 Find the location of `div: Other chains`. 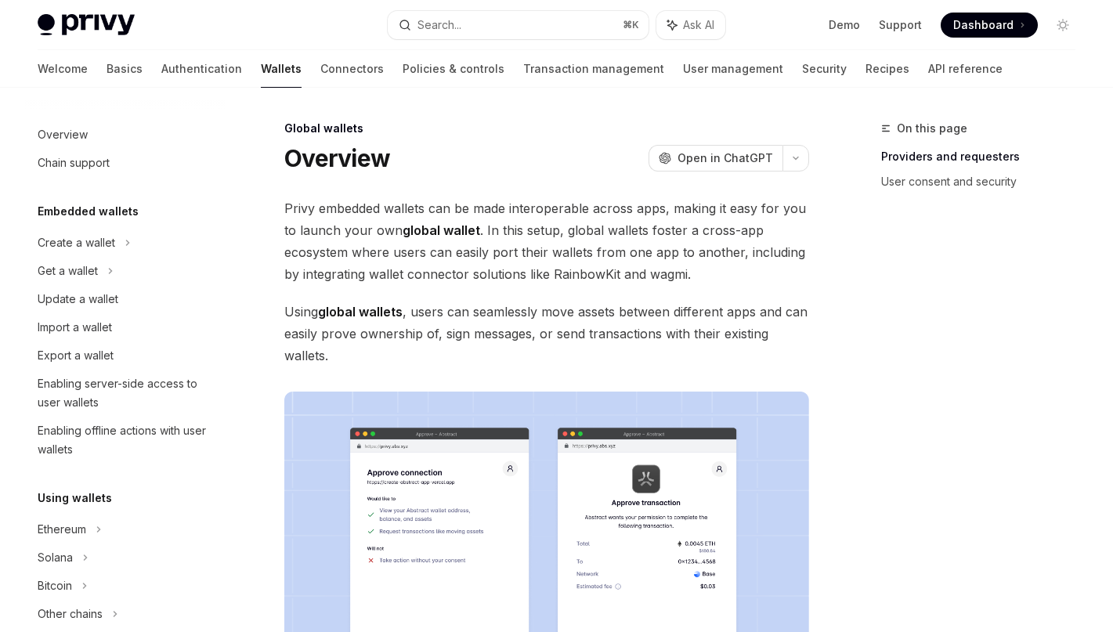

div: Other chains is located at coordinates (70, 614).